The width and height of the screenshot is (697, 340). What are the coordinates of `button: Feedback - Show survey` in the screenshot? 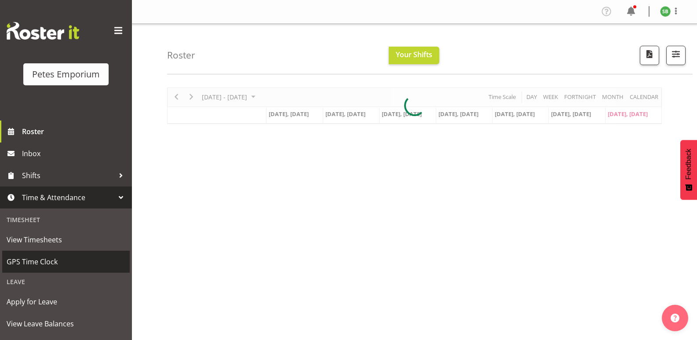 It's located at (689, 170).